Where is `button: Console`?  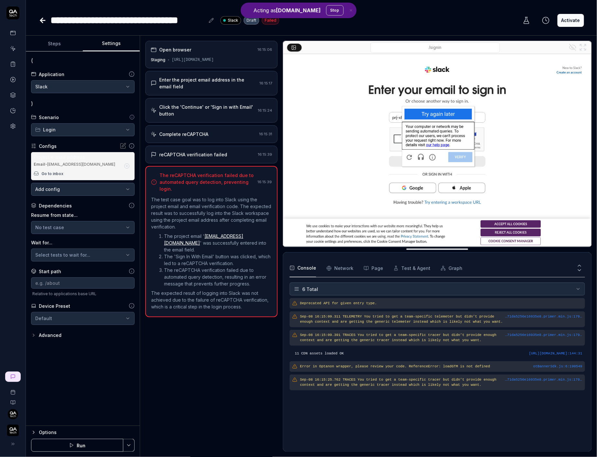
button: Console is located at coordinates (303, 268).